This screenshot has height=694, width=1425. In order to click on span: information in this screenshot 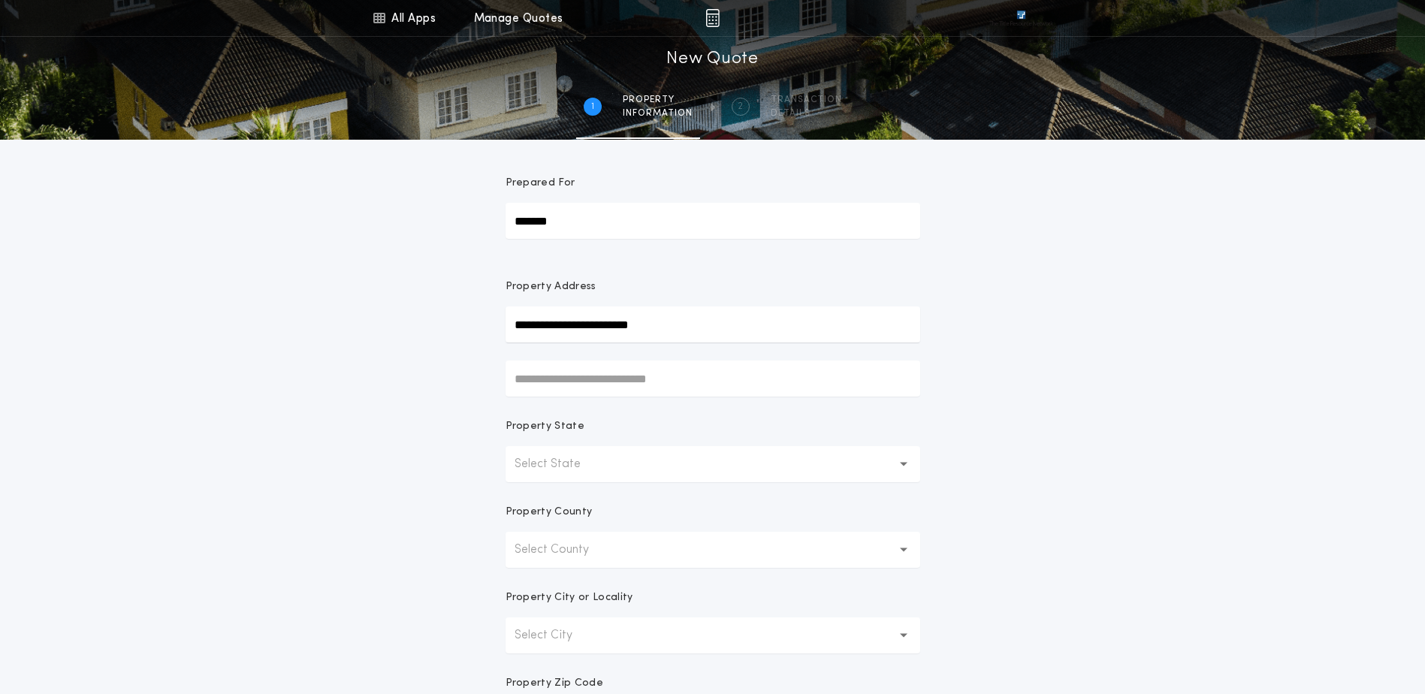, I will do `click(657, 113)`.